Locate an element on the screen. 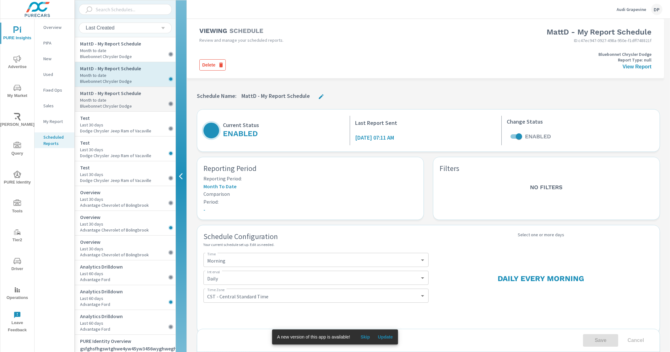  h6: Current Status is located at coordinates (242, 125).